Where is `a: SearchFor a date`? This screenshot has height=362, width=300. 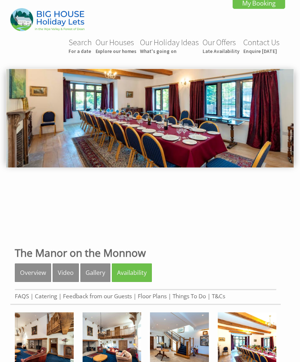 a: SearchFor a date is located at coordinates (80, 46).